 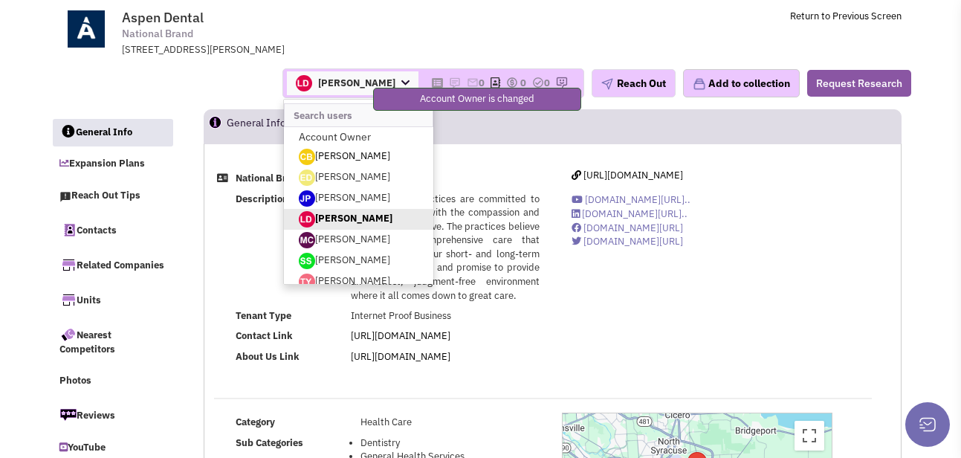 What do you see at coordinates (307, 261) in the screenshot?
I see `img: 37VWFVBQcEGZqG63iaFwoQ.png` at bounding box center [307, 261].